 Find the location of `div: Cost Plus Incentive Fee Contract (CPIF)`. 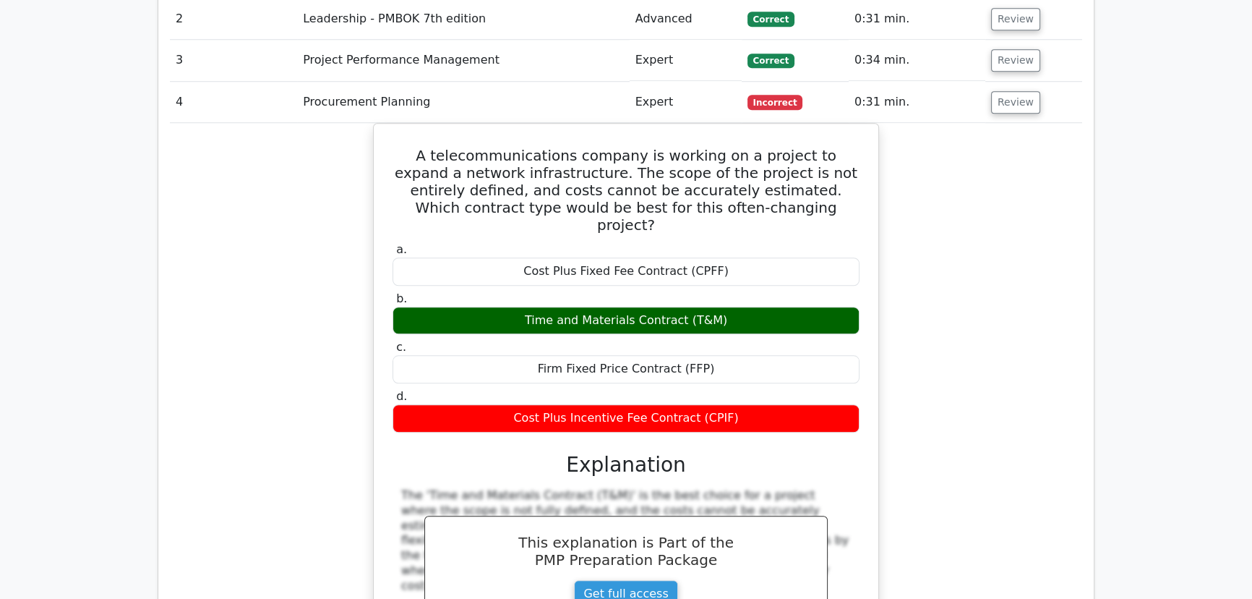

div: Cost Plus Incentive Fee Contract (CPIF) is located at coordinates (626, 418).